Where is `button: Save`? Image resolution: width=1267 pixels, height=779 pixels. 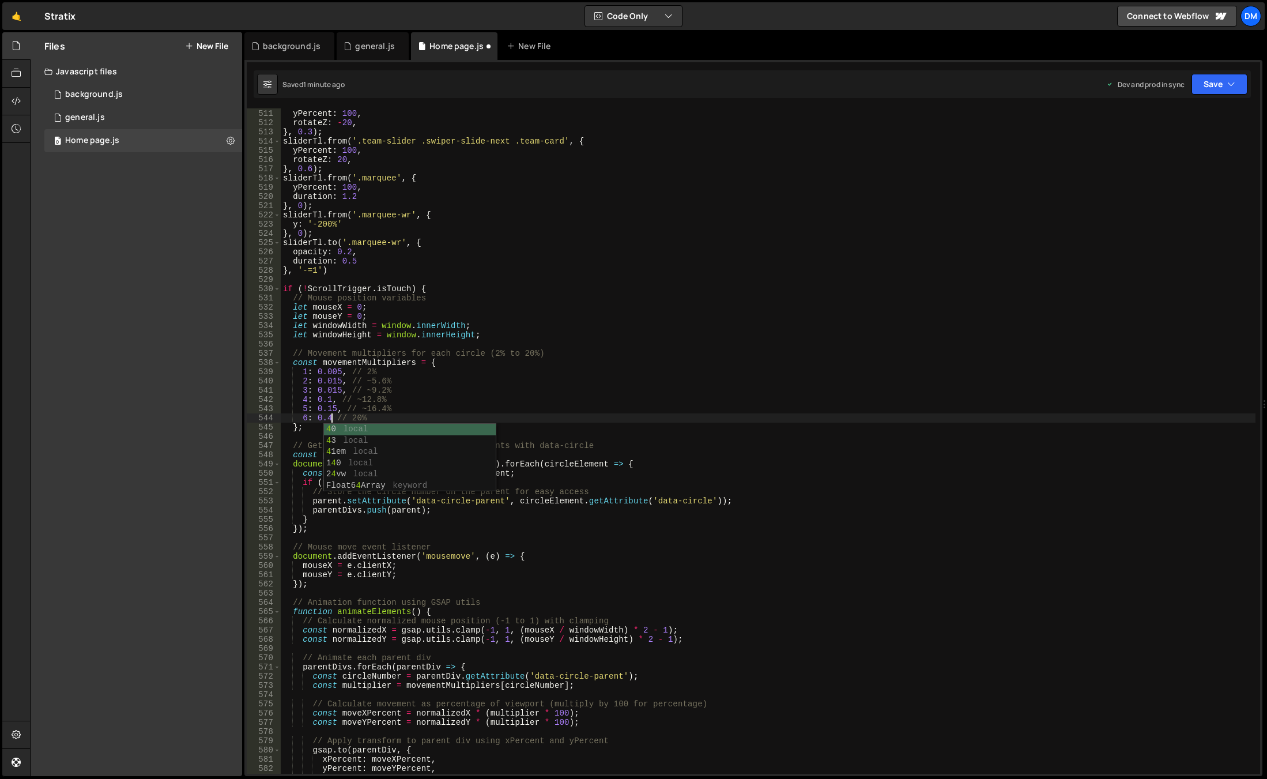
button: Save is located at coordinates (1220, 84).